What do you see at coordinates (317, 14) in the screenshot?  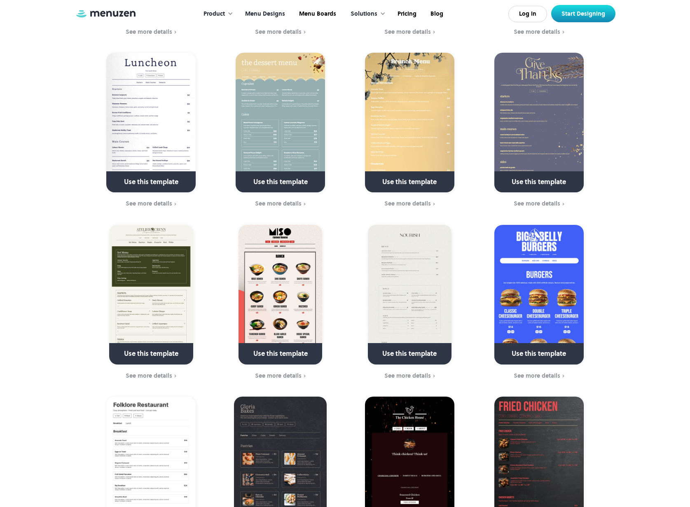 I see `a: Menu Boards` at bounding box center [317, 14].